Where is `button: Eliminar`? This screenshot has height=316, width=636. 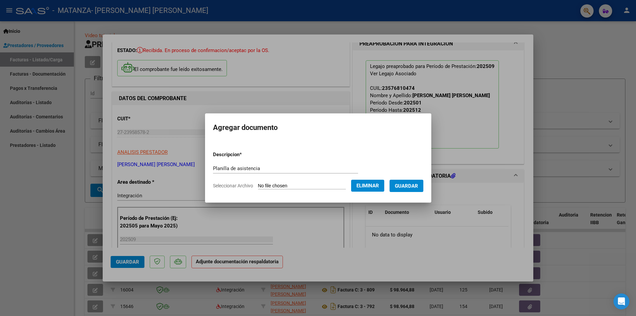 button: Eliminar is located at coordinates (368, 186).